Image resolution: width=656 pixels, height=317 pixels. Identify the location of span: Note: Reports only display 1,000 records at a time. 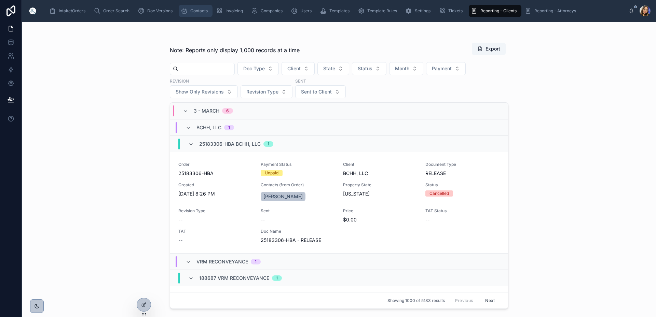
(235, 50).